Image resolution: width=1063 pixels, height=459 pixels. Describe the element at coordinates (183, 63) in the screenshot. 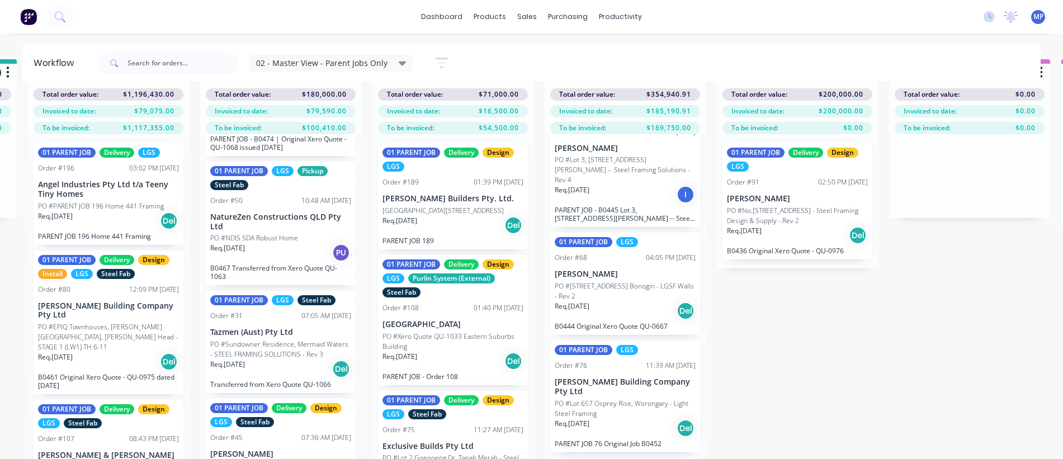

I see `input: Search for orders...` at that location.